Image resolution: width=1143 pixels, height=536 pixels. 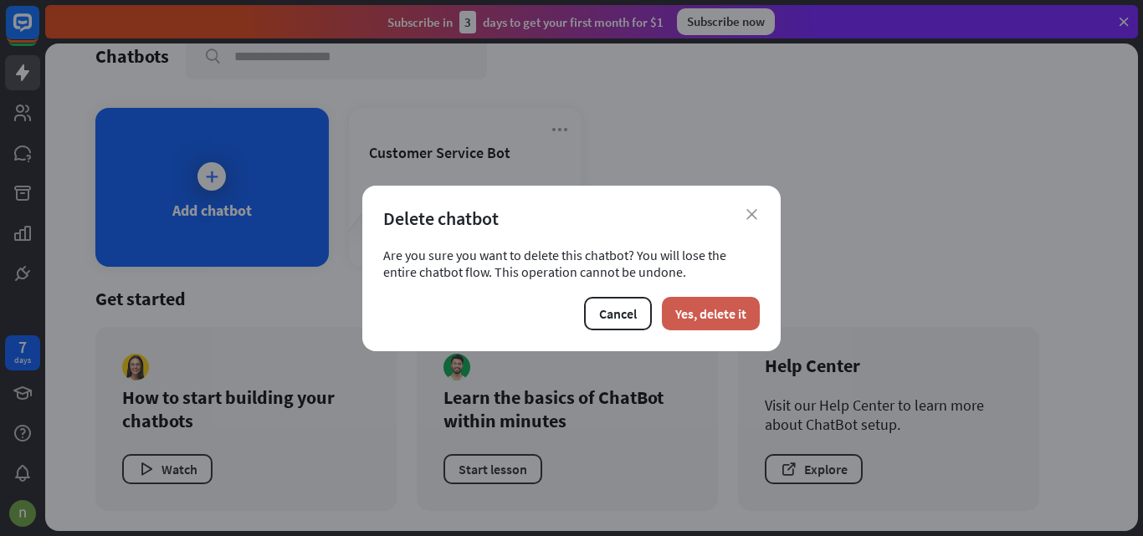 I want to click on button: Open LiveChat chat widget, so click(x=38, y=32).